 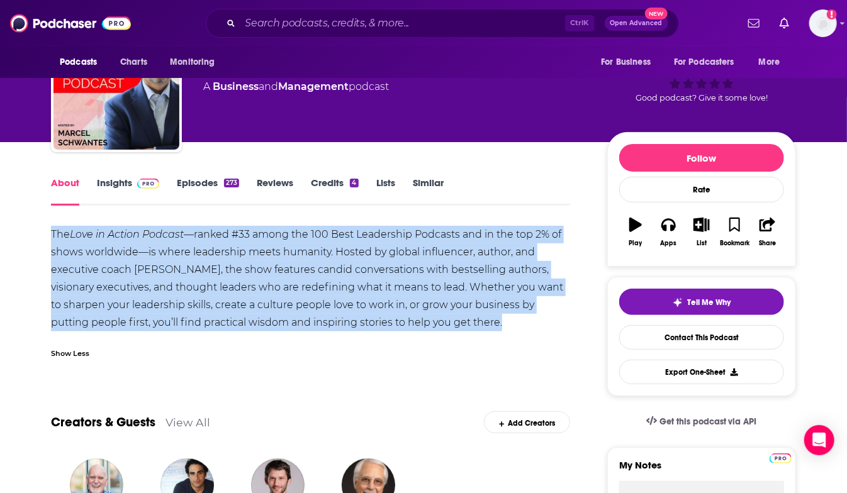 I want to click on a: Get this podcast via API, so click(x=702, y=422).